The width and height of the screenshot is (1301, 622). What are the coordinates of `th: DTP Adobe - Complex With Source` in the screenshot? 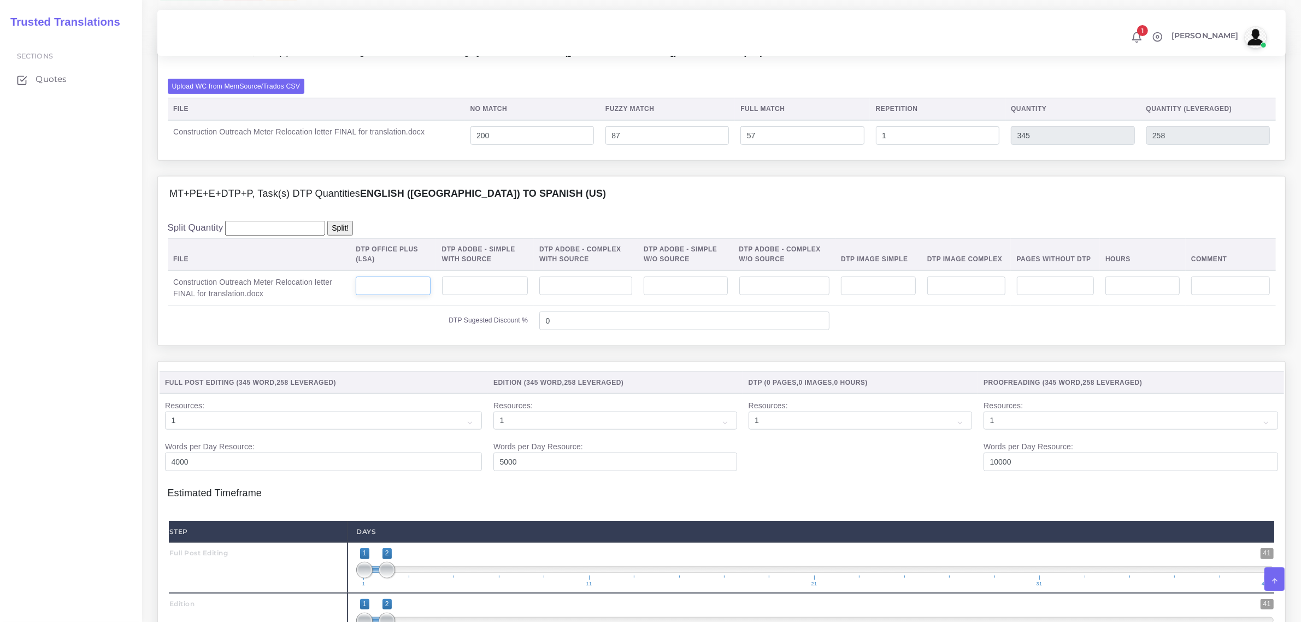 It's located at (586, 254).